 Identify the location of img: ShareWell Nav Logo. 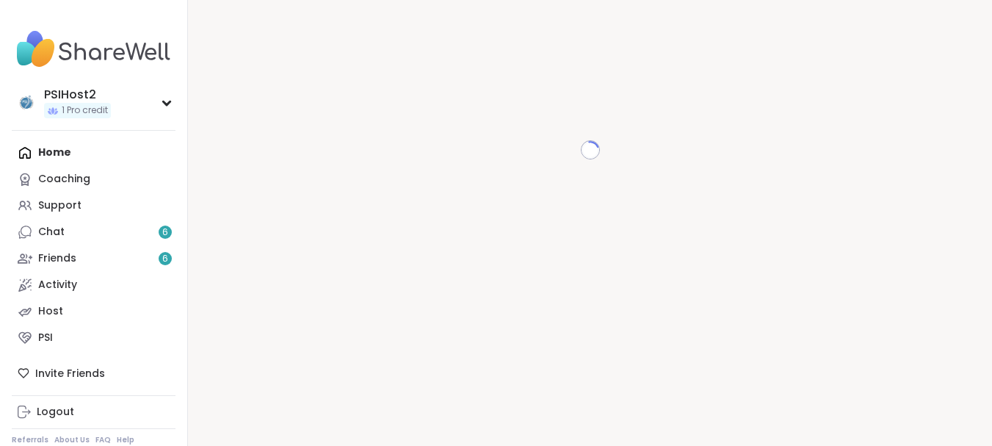
(93, 49).